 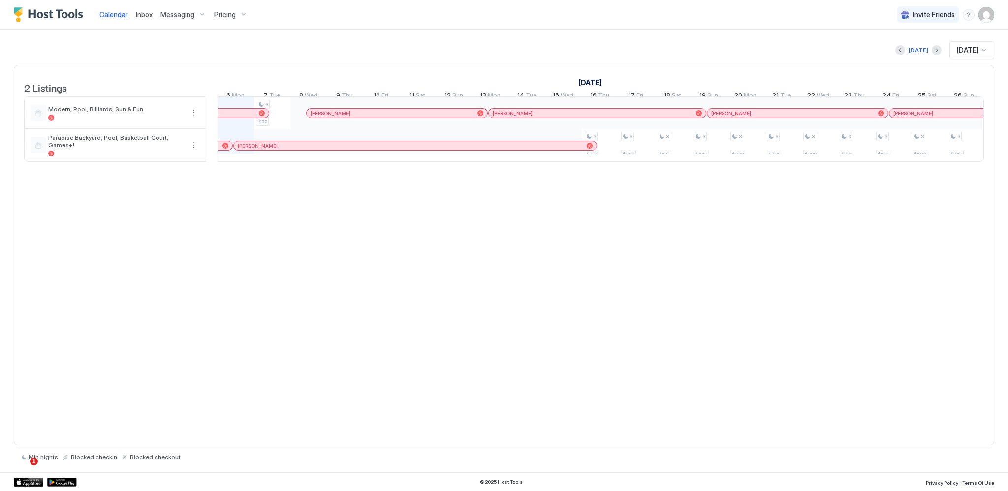 What do you see at coordinates (194, 145) in the screenshot?
I see `button: More options` at bounding box center [194, 145].